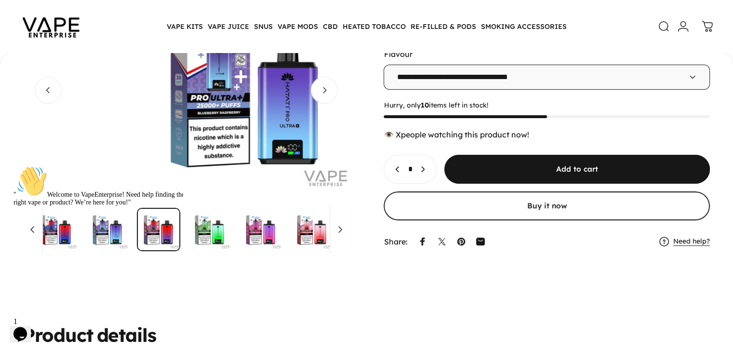  What do you see at coordinates (374, 26) in the screenshot?
I see `summary: HEATED TOBACCO` at bounding box center [374, 26].